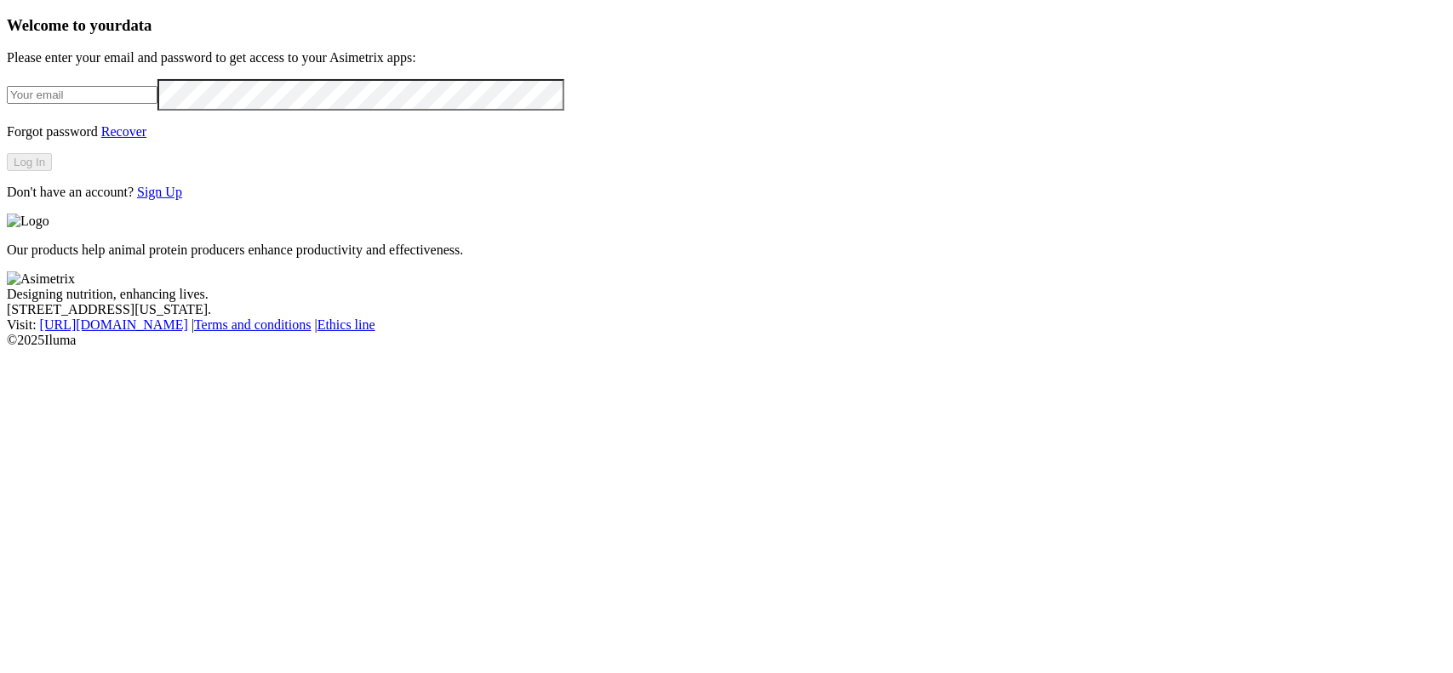  What do you see at coordinates (726, 294) in the screenshot?
I see `div: Designing nutrition, enhancing lives.` at bounding box center [726, 294].